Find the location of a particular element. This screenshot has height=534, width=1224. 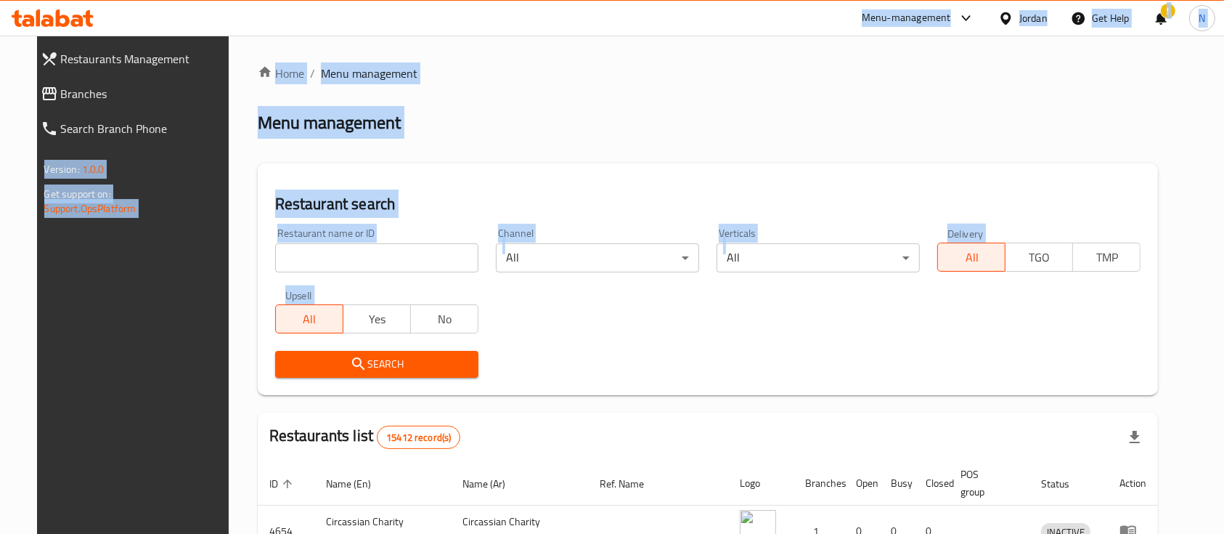

div: Jordan is located at coordinates (1033, 18).